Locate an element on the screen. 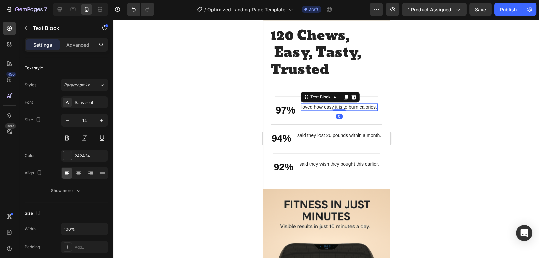 The width and height of the screenshot is (539, 258). span: Save is located at coordinates (480, 9).